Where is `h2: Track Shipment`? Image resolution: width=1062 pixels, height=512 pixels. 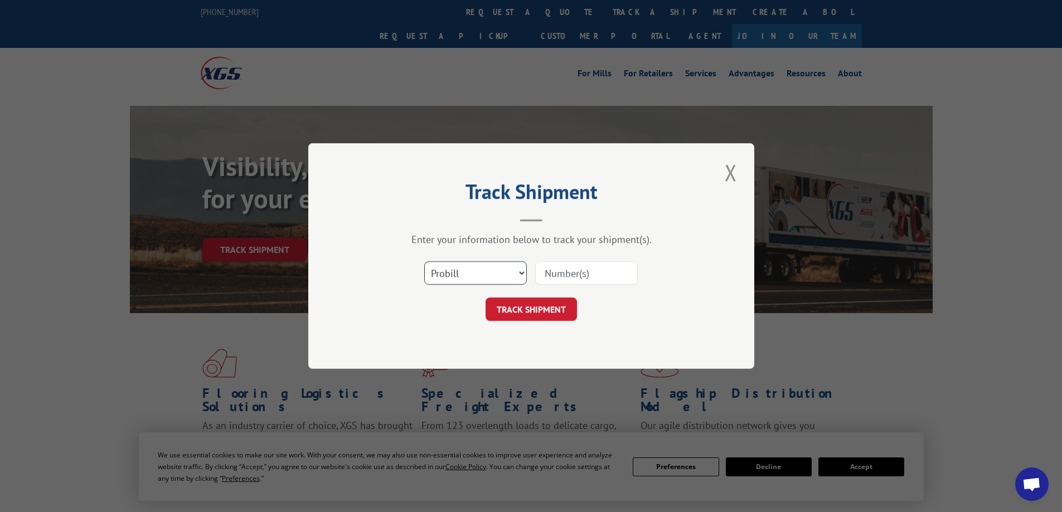
h2: Track Shipment is located at coordinates (531, 195).